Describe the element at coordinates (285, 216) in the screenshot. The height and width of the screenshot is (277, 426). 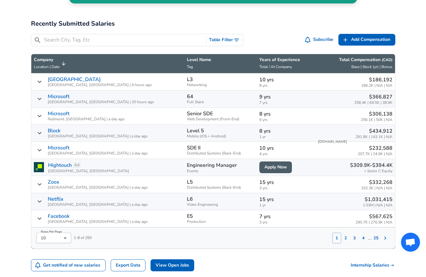
I see `p: 7 yrs` at that location.